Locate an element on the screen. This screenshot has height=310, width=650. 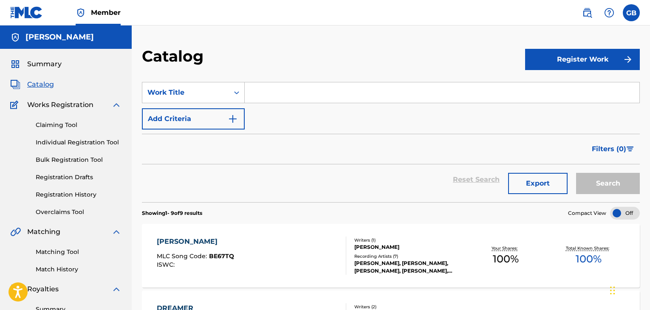
img: f7272a7cc735f4ea7f67.svg is located at coordinates (628, 59).